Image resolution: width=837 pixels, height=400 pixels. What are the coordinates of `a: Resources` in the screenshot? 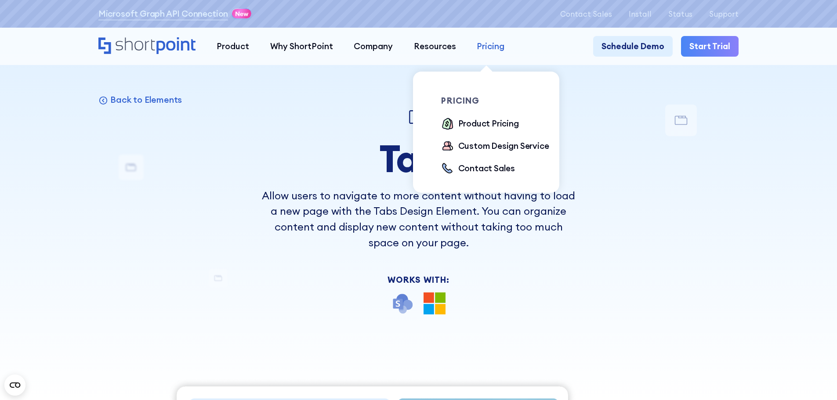 It's located at (435, 47).